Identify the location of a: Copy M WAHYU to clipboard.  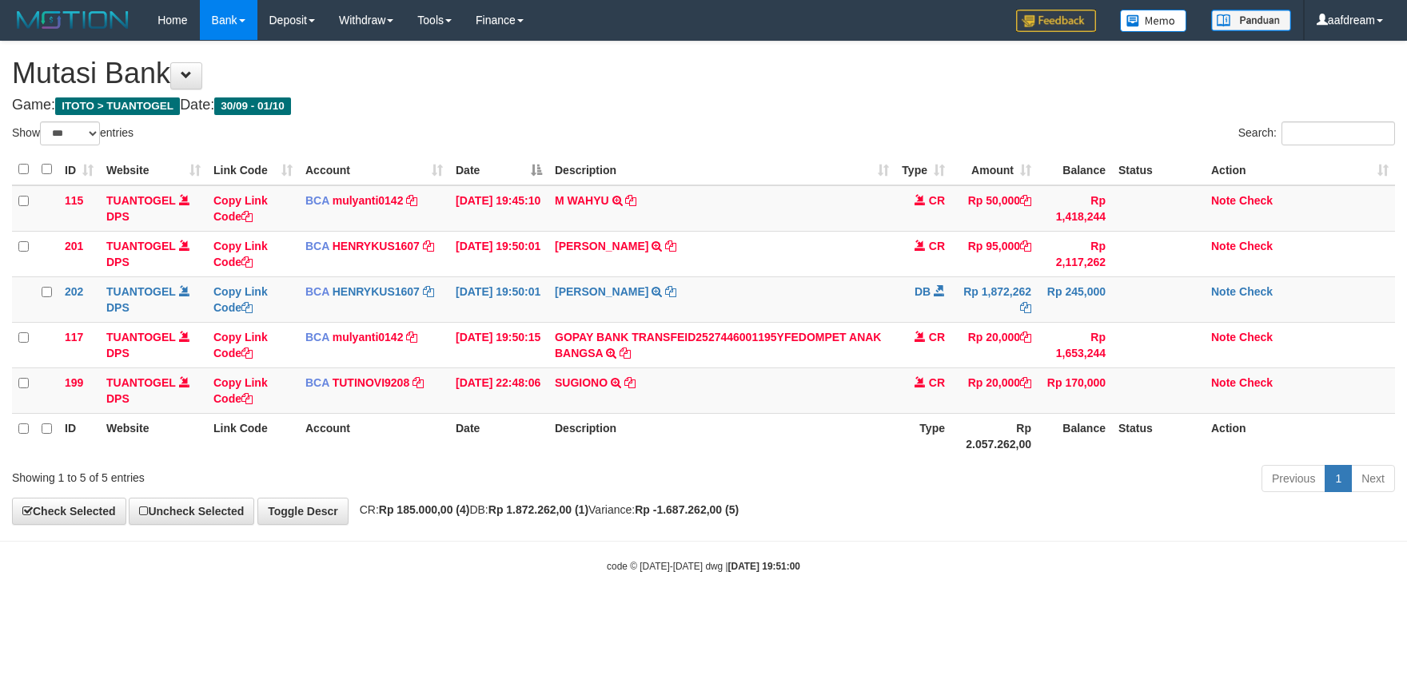
(631, 201).